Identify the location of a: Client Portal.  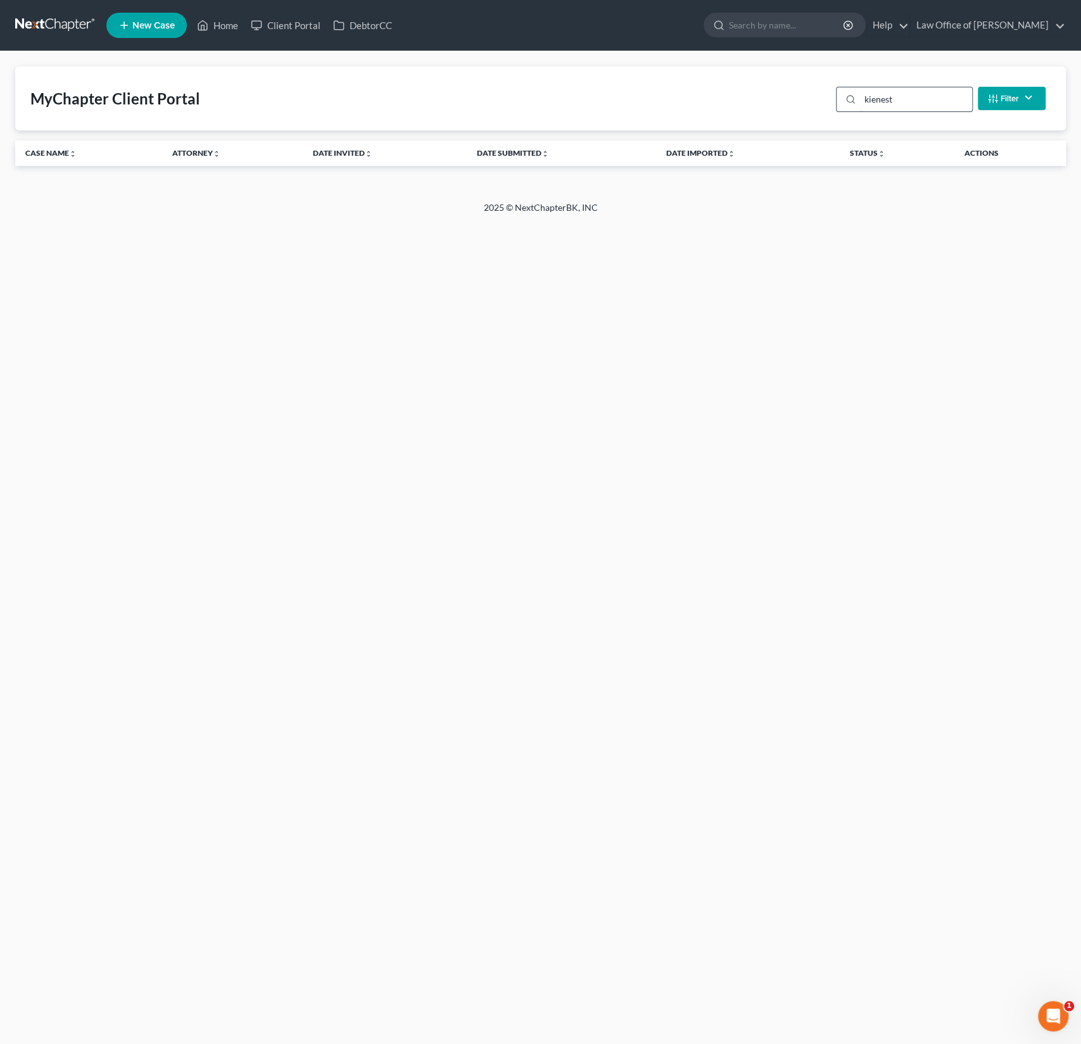
(285, 25).